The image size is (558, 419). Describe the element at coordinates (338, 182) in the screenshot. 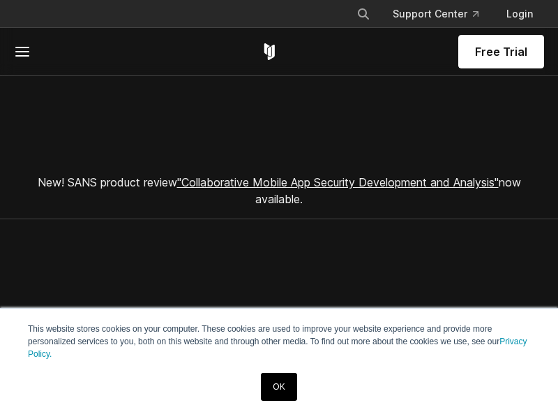

I see `a: "Collaborative Mobile App Security Development and Analysis"` at that location.